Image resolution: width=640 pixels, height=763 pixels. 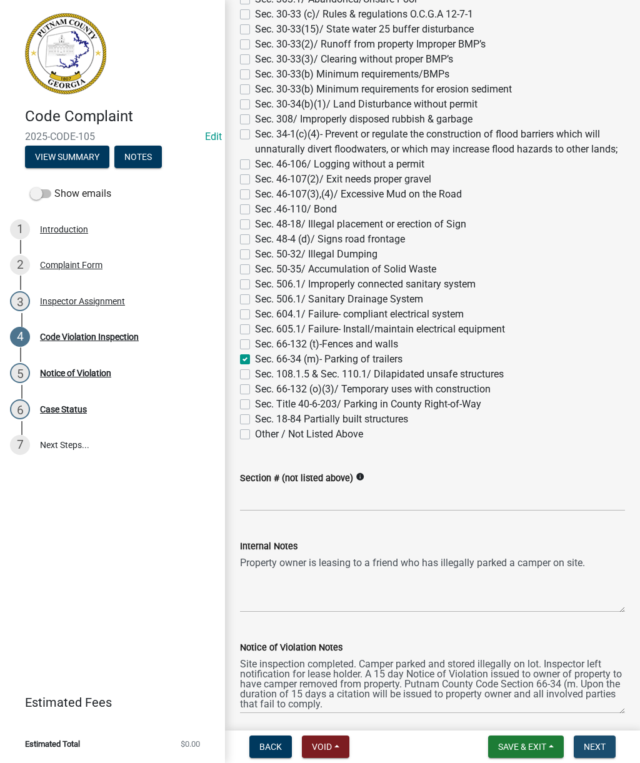 I want to click on label: Sec. 108.1.5 & Sec. 110.1/ Dilapidated unsafe structures, so click(x=380, y=375).